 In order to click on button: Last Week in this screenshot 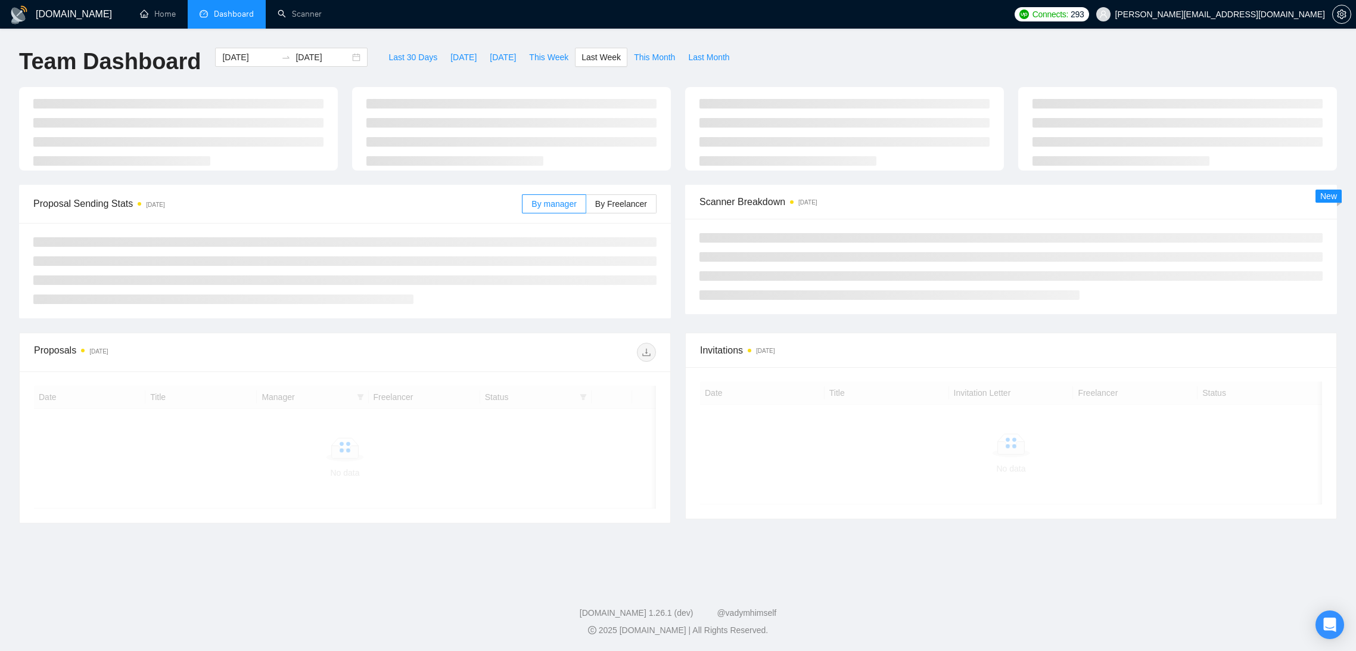, I will do `click(601, 57)`.